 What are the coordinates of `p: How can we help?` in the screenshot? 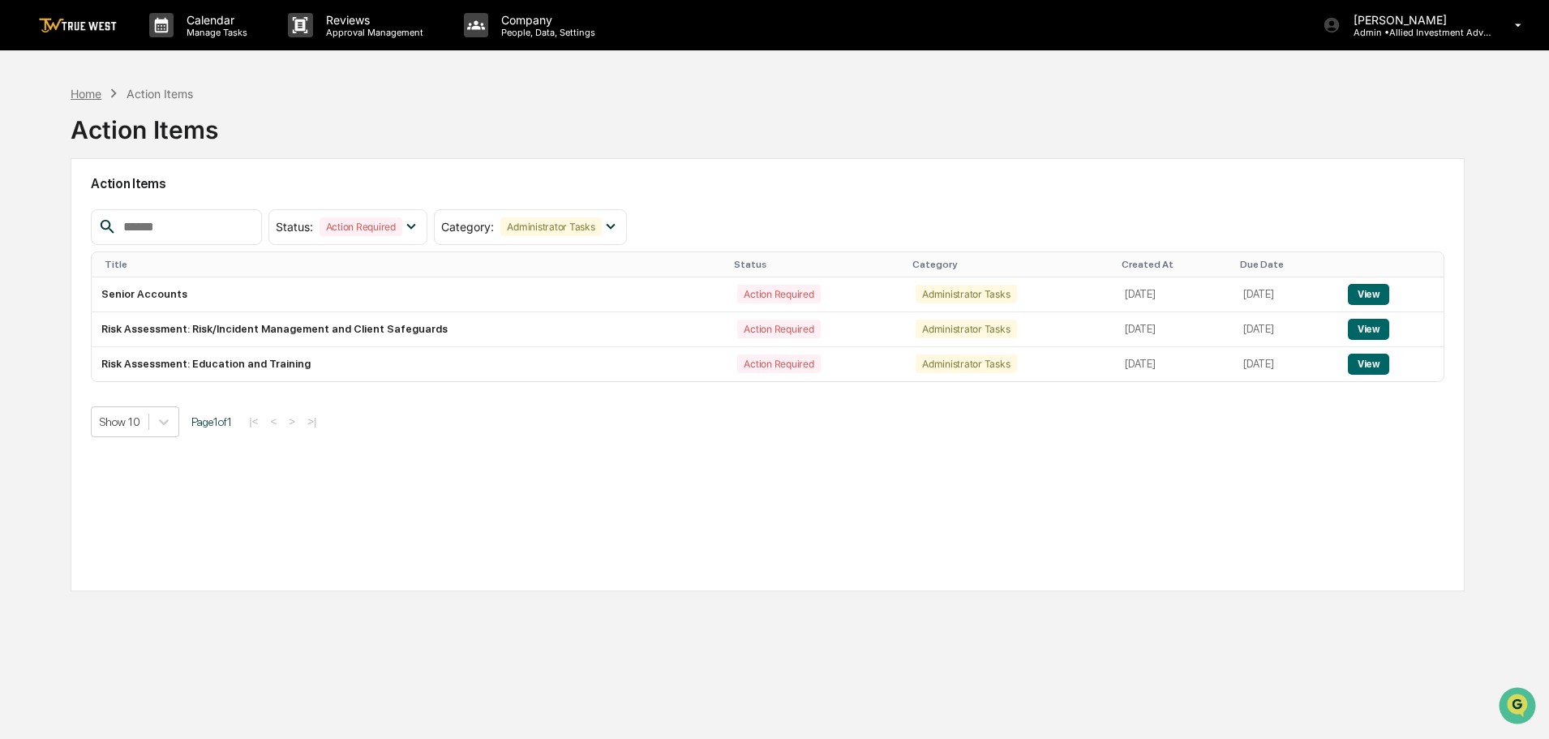 It's located at (156, 47).